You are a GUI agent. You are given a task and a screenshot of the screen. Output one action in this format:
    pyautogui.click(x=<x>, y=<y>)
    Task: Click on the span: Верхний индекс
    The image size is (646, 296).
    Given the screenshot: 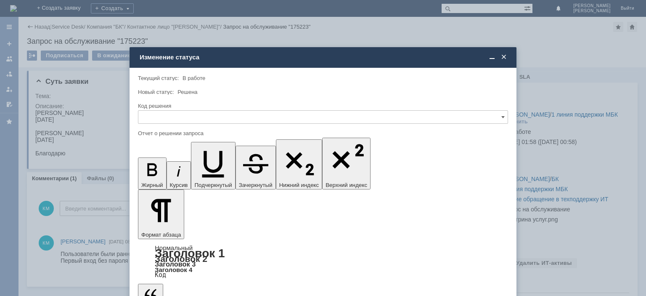 What is the action you would take?
    pyautogui.click(x=346, y=185)
    